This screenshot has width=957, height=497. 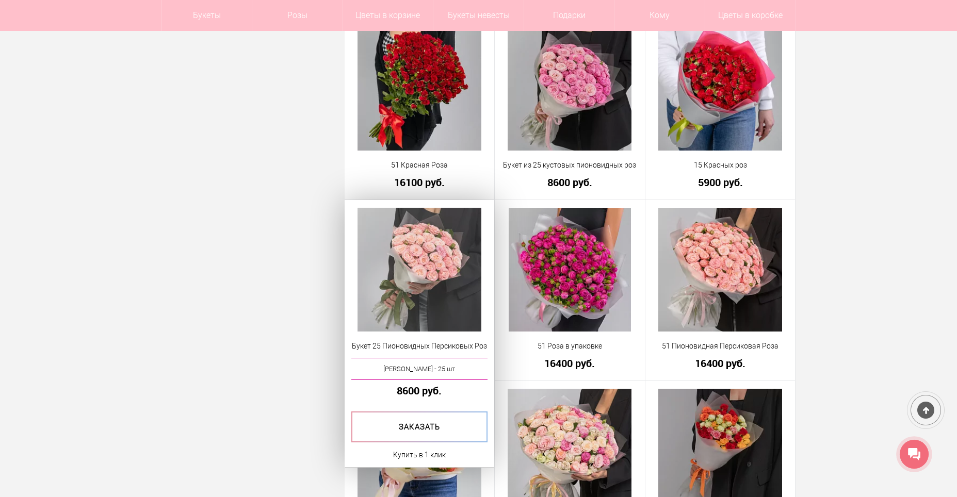 I want to click on a: 51 Роза в упаковке, so click(x=569, y=346).